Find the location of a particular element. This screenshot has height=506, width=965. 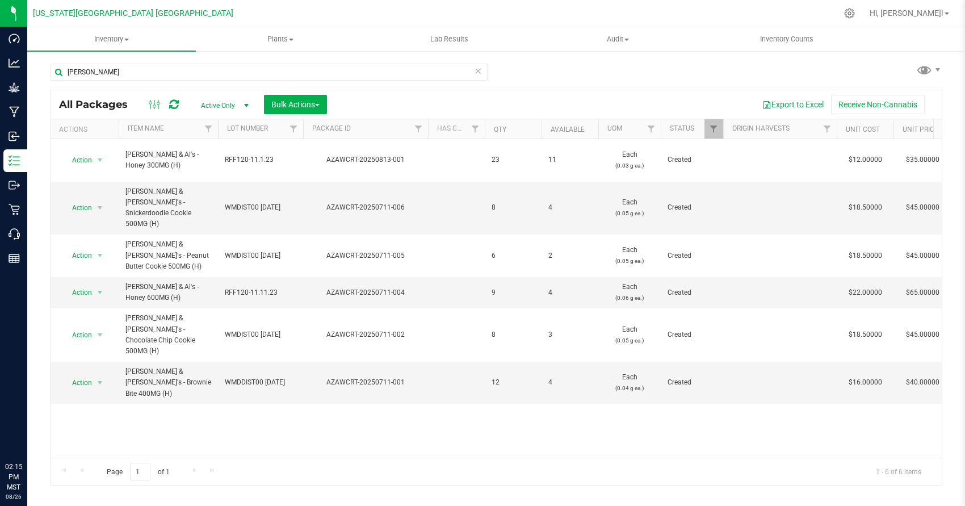

a: Origin Harvests is located at coordinates (761, 128).